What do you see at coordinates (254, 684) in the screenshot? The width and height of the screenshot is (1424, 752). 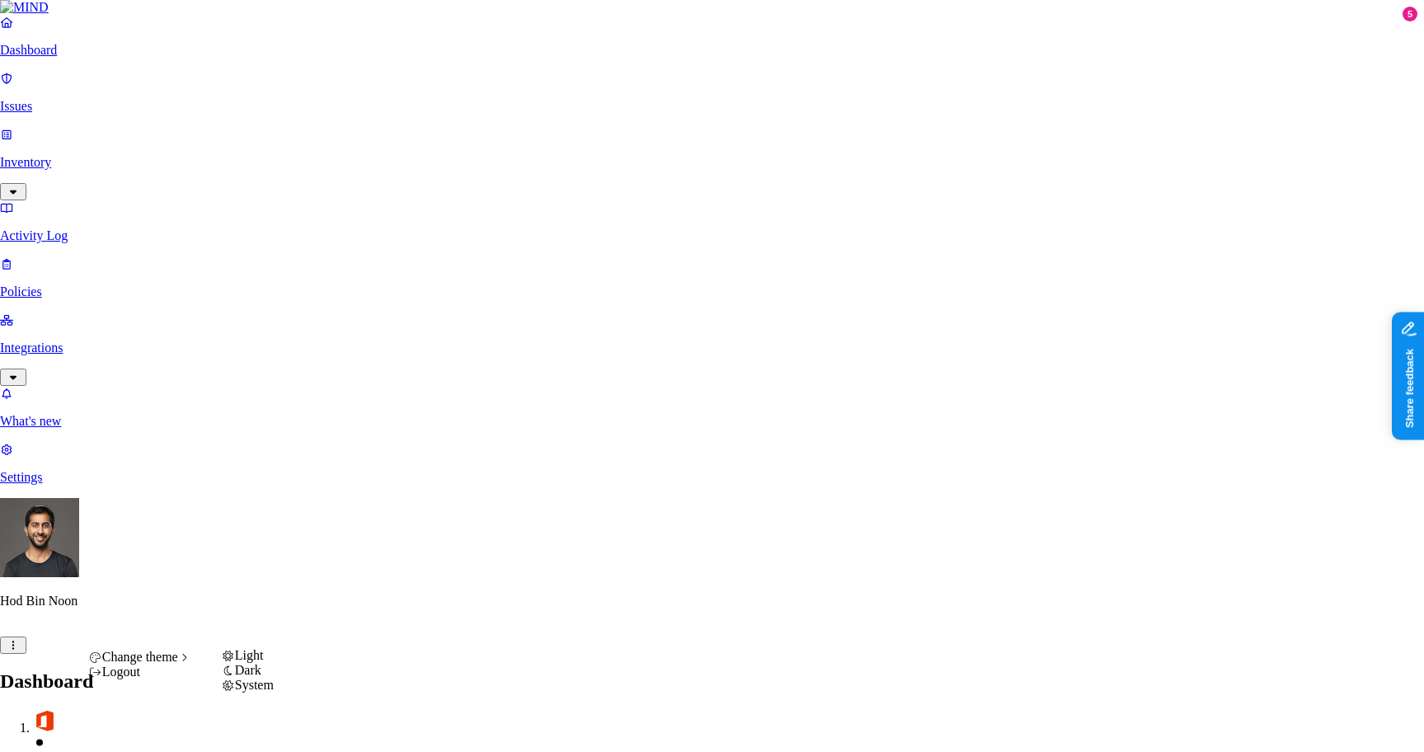 I see `span: System` at bounding box center [254, 684].